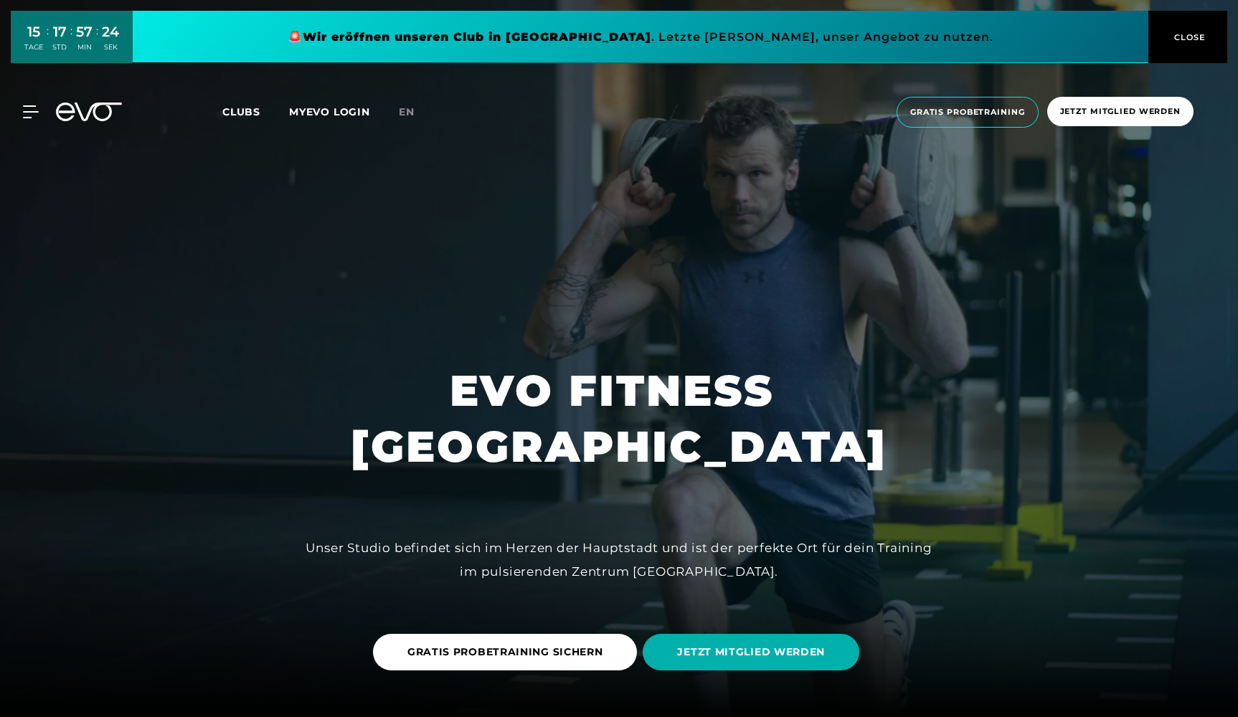 Image resolution: width=1238 pixels, height=717 pixels. What do you see at coordinates (968, 112) in the screenshot?
I see `span: Gratis Probetraining` at bounding box center [968, 112].